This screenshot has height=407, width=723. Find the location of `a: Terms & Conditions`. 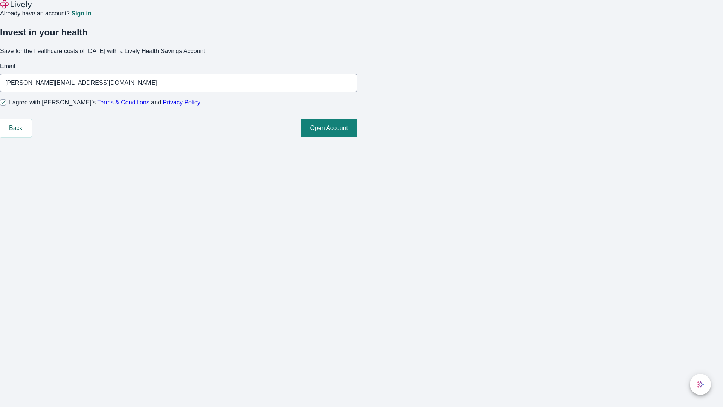

a: Terms & Conditions is located at coordinates (123, 102).